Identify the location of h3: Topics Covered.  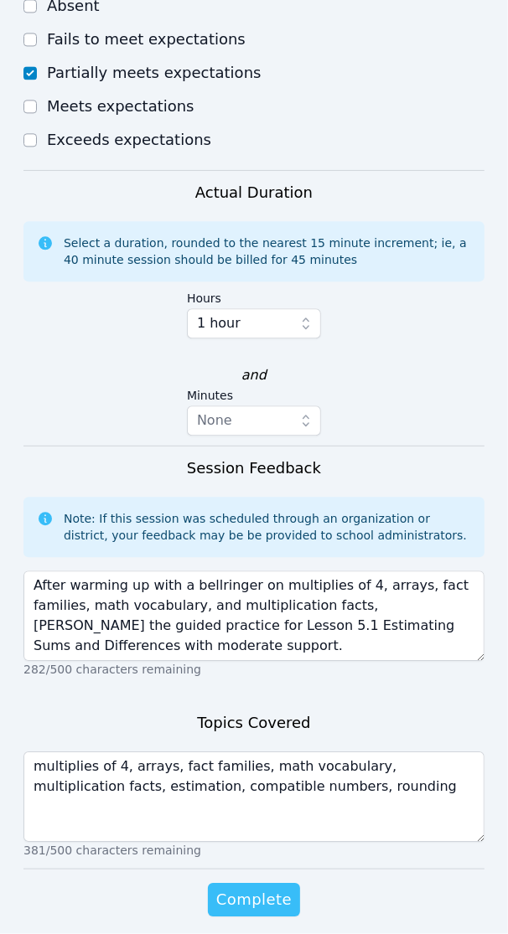
(253, 723).